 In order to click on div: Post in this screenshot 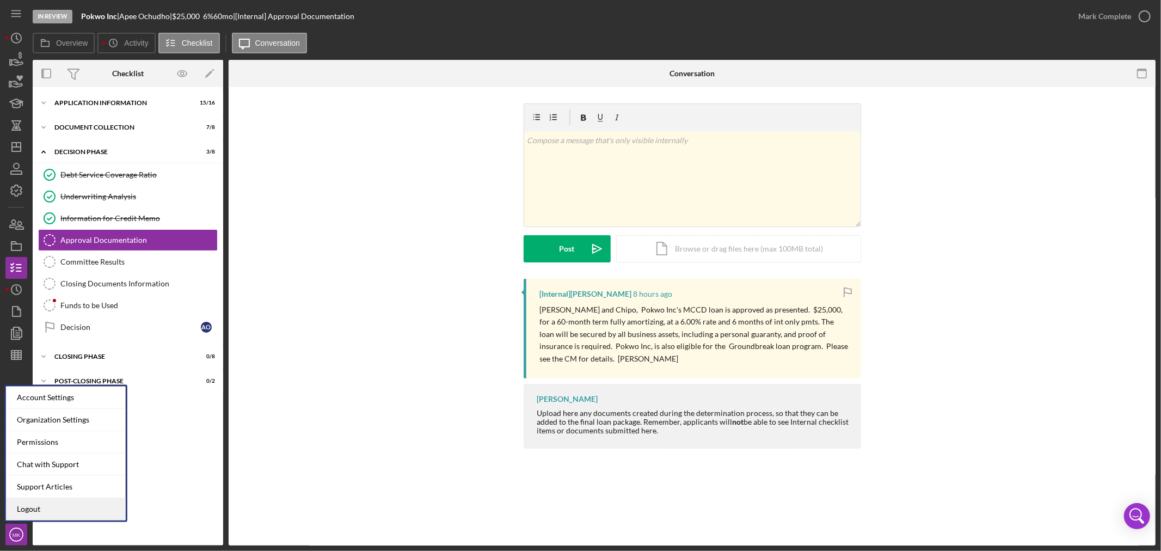, I will do `click(567, 249)`.